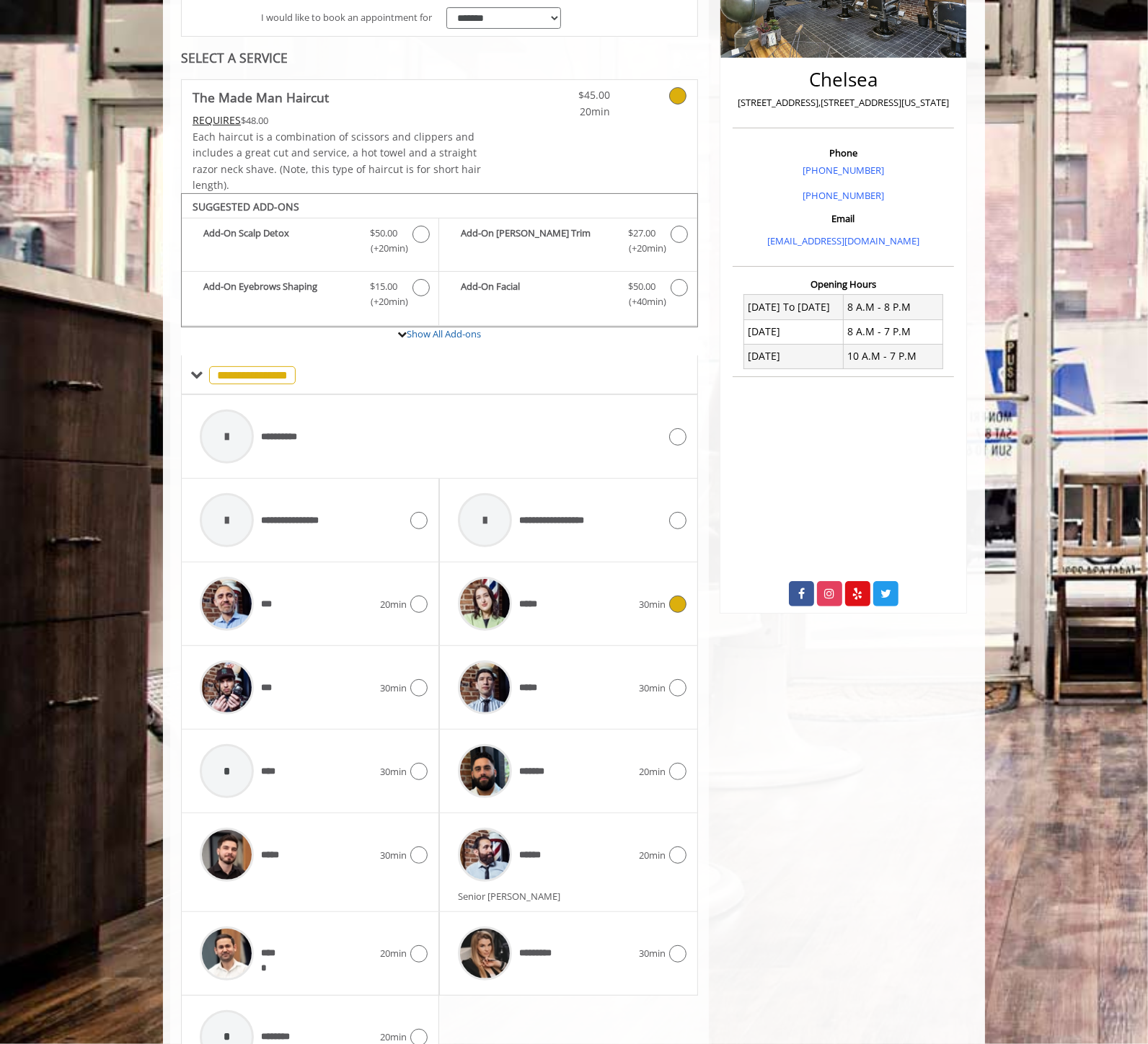 This screenshot has width=1148, height=1044. What do you see at coordinates (280, 294) in the screenshot?
I see `b: Add-On Eyebrows Shaping` at bounding box center [280, 294].